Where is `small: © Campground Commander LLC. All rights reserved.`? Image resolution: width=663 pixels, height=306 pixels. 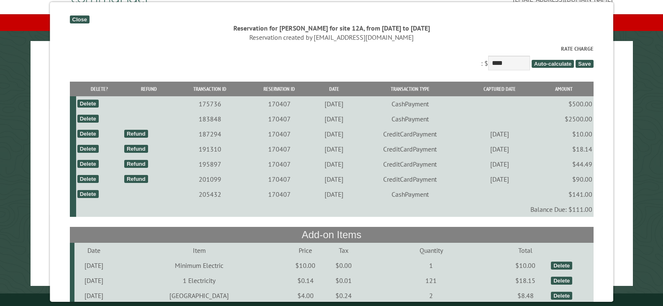
small: © Campground Commander LLC. All rights reserved. is located at coordinates (332, 299).